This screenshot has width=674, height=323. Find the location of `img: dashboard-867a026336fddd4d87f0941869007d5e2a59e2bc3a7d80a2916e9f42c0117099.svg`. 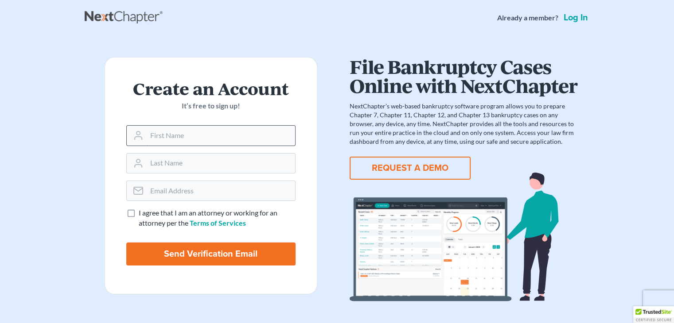

img: dashboard-867a026336fddd4d87f0941869007d5e2a59e2bc3a7d80a2916e9f42c0117099.svg is located at coordinates (463, 237).